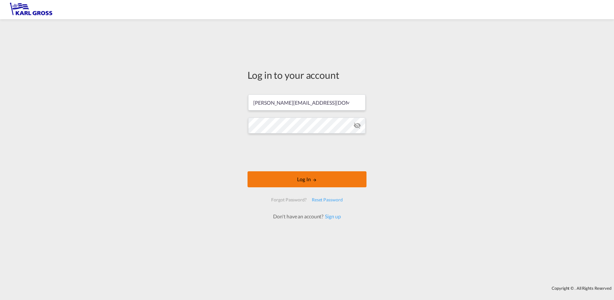 The height and width of the screenshot is (300, 614). Describe the element at coordinates (289, 200) in the screenshot. I see `div: Forgot Password?` at that location.